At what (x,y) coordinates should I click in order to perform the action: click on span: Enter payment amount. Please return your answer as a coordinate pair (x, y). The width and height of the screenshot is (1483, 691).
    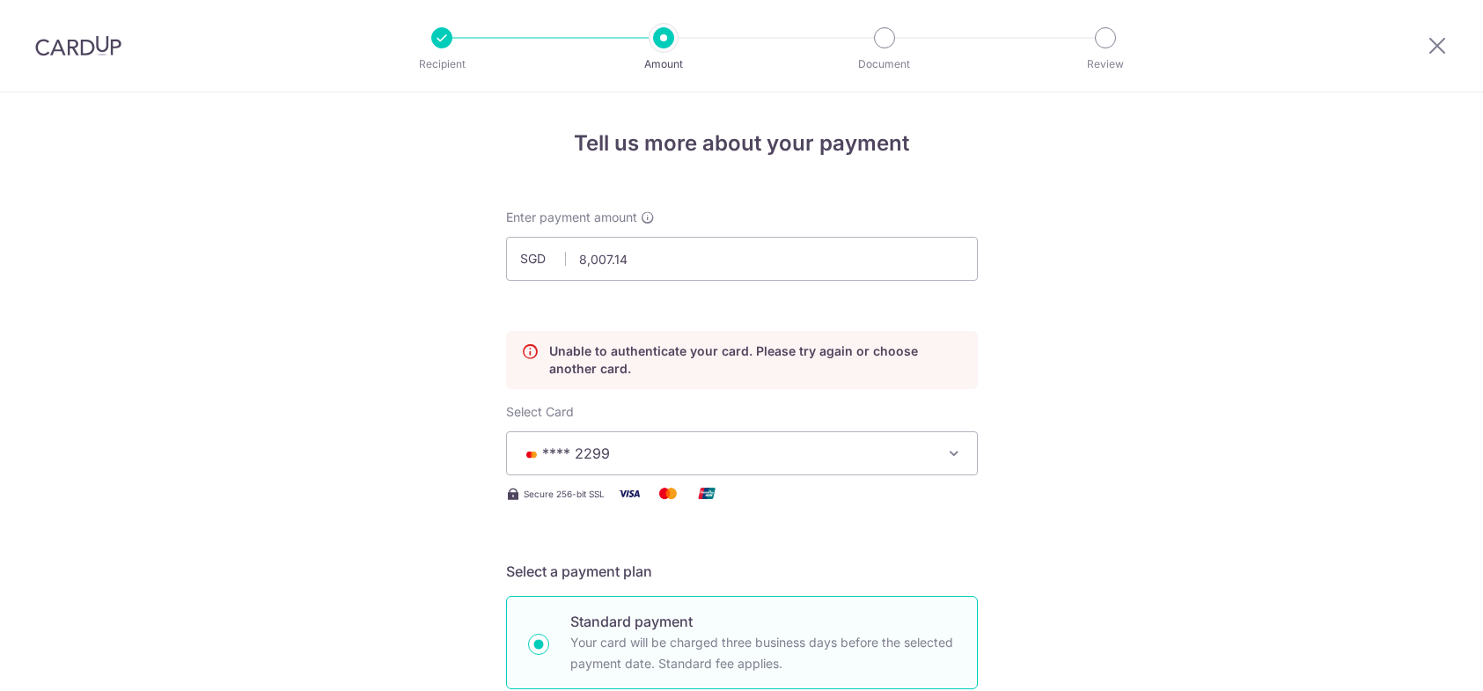
    Looking at the image, I should click on (571, 217).